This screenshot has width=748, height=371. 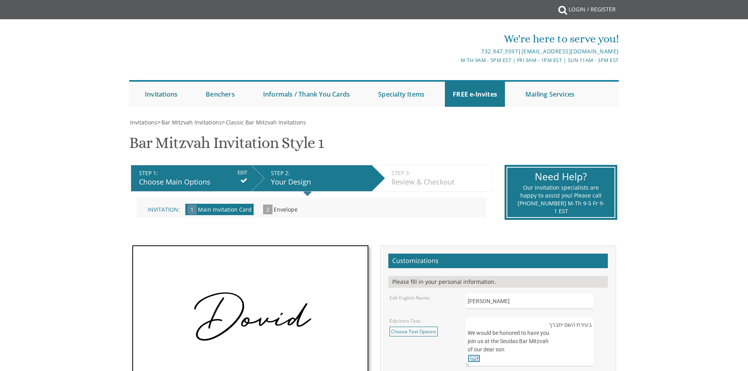 I want to click on div: Your Design, so click(x=319, y=182).